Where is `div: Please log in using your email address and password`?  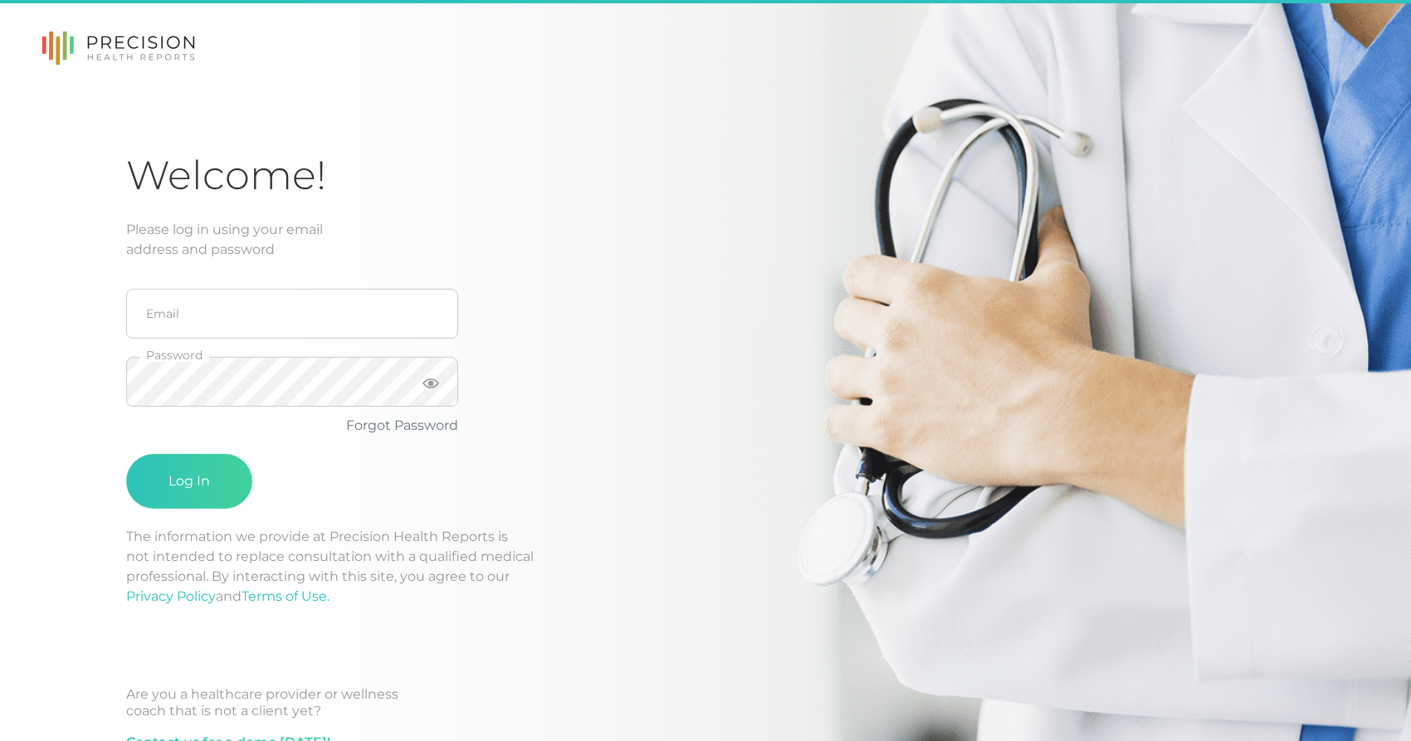 div: Please log in using your email address and password is located at coordinates (705, 240).